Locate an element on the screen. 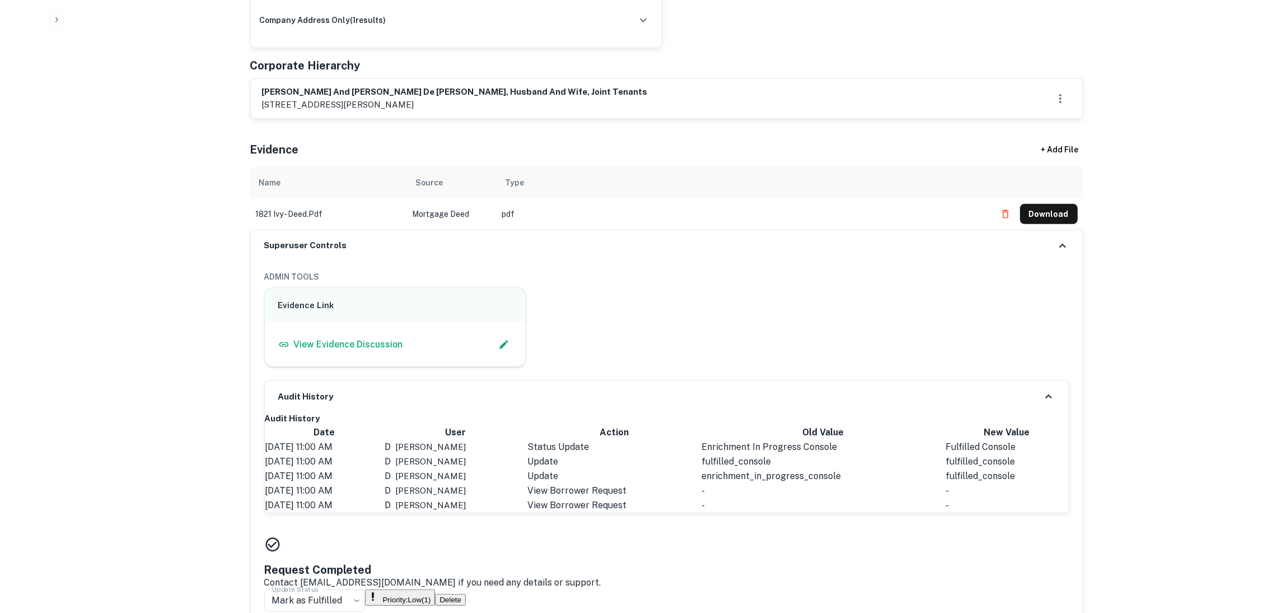 The height and width of the screenshot is (613, 1277). button: Priority:Low(1) is located at coordinates (400, 597).